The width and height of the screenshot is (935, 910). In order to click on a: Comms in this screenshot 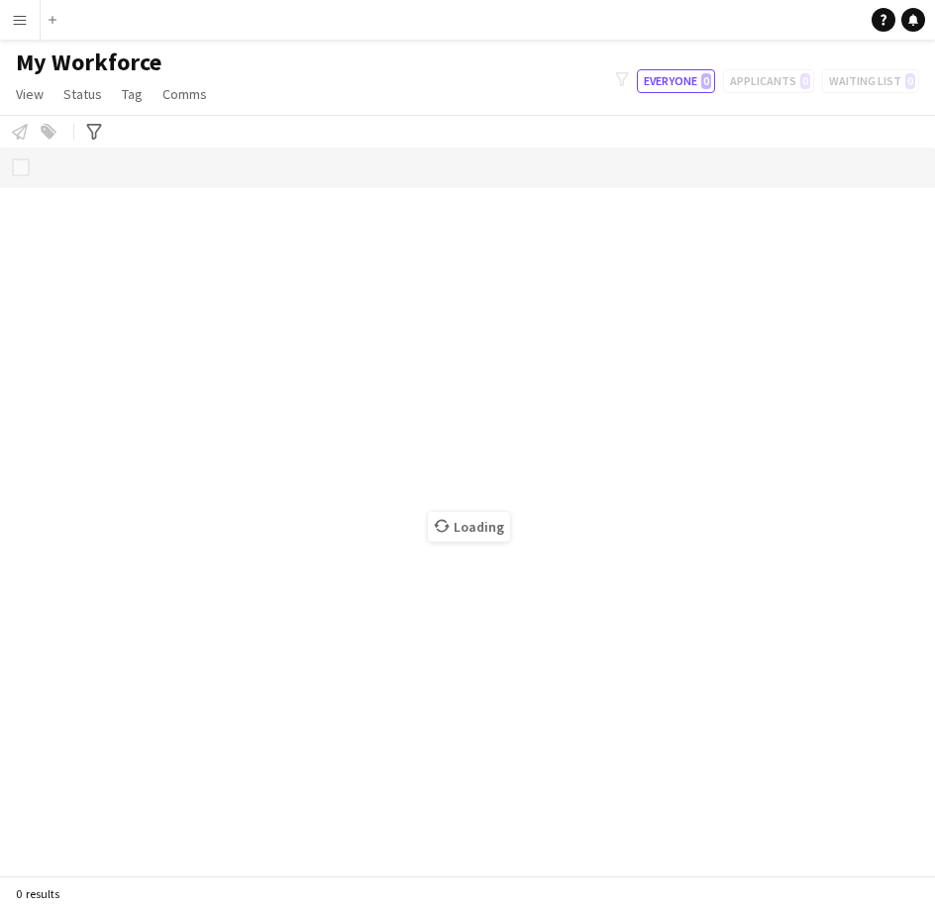, I will do `click(184, 94)`.